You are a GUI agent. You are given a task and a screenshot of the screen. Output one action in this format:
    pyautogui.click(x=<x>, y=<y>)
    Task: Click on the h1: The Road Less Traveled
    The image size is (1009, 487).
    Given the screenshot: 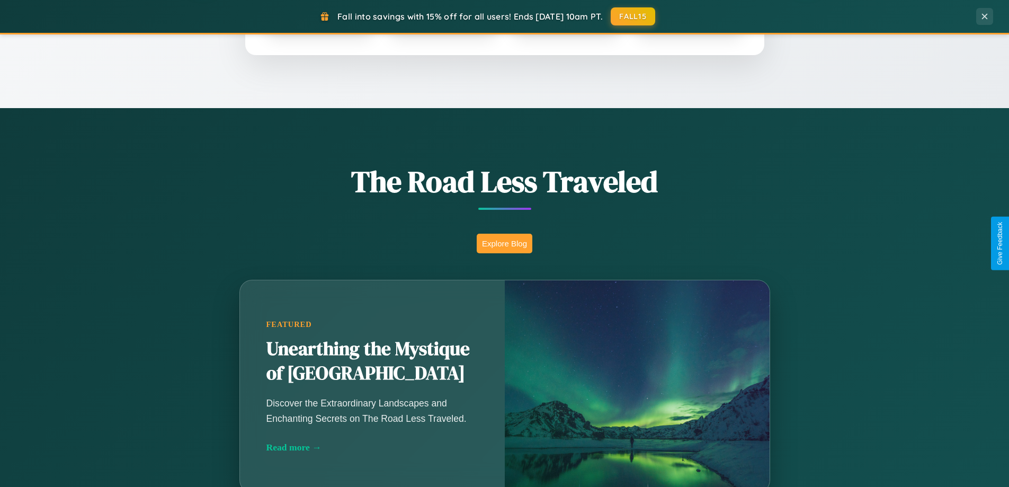 What is the action you would take?
    pyautogui.click(x=505, y=181)
    